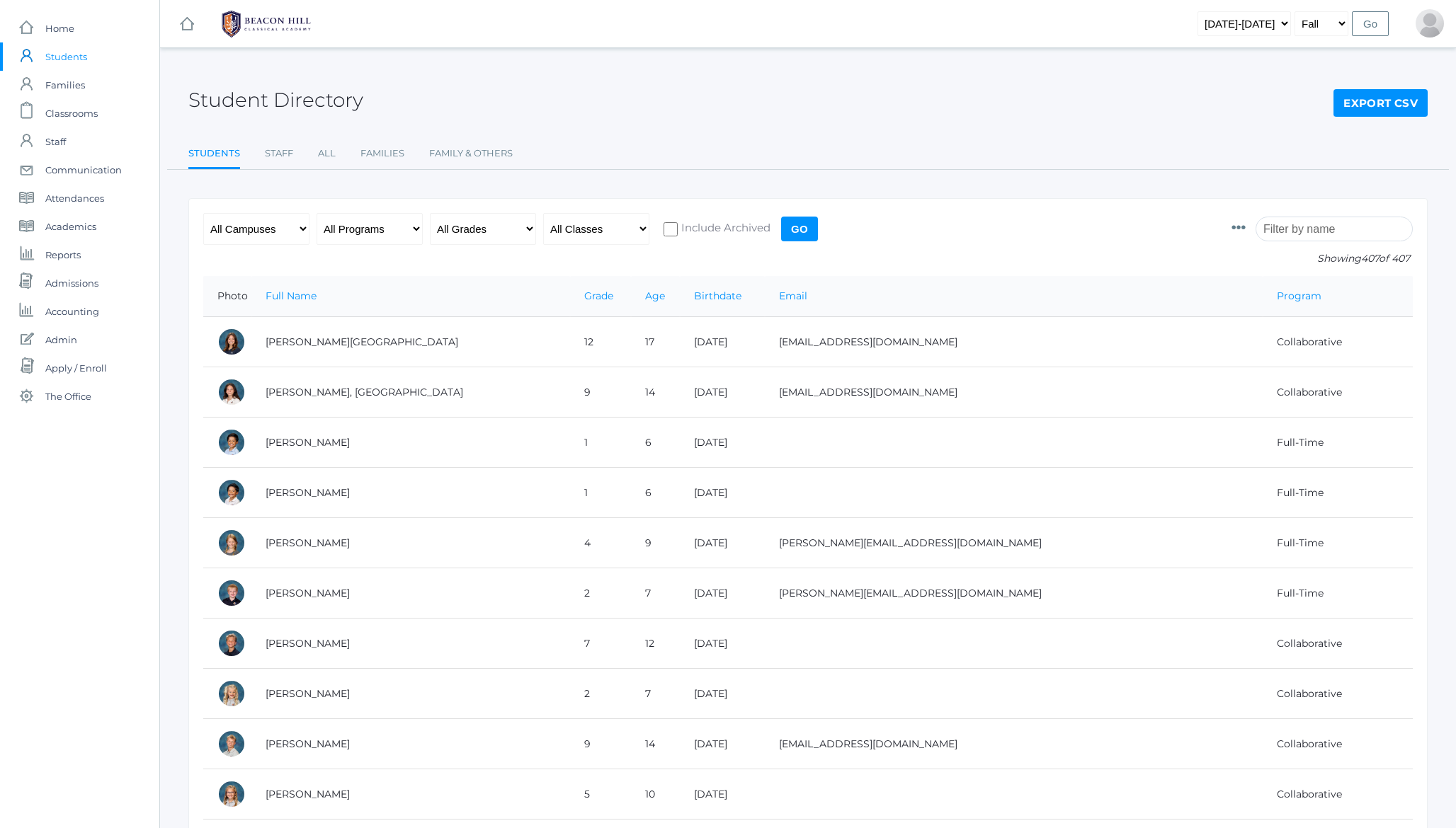  I want to click on a: Birthdate, so click(717, 296).